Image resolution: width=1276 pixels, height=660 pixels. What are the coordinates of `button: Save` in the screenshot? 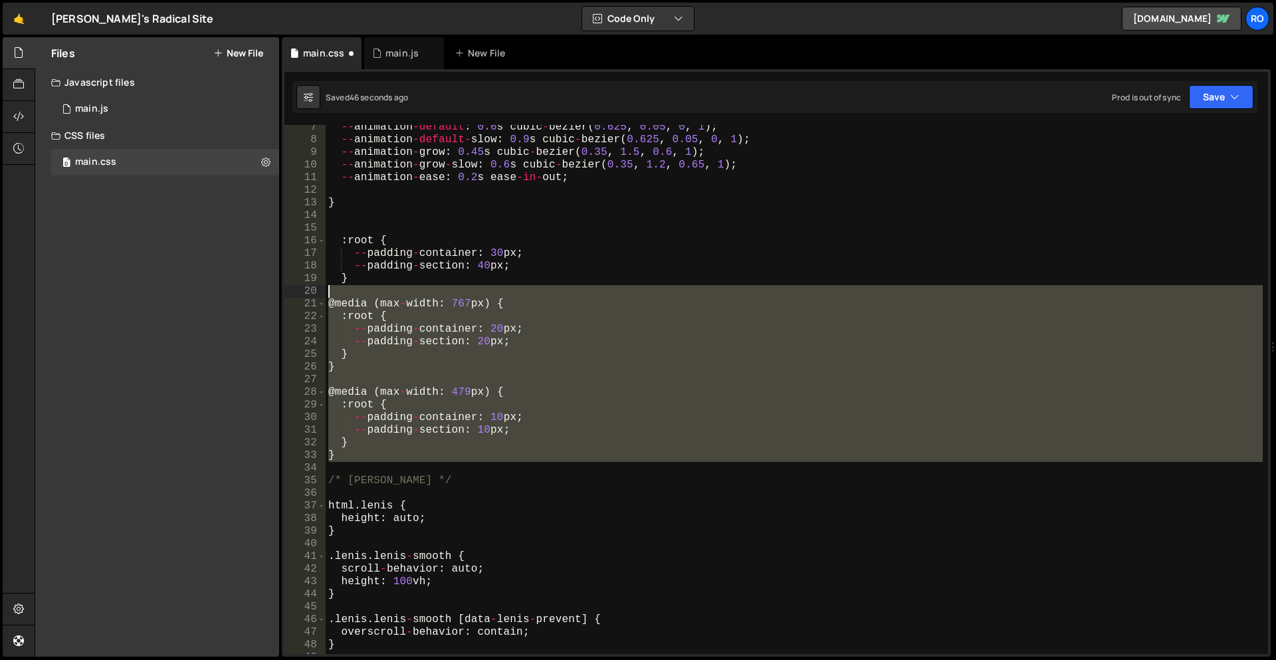 It's located at (1221, 97).